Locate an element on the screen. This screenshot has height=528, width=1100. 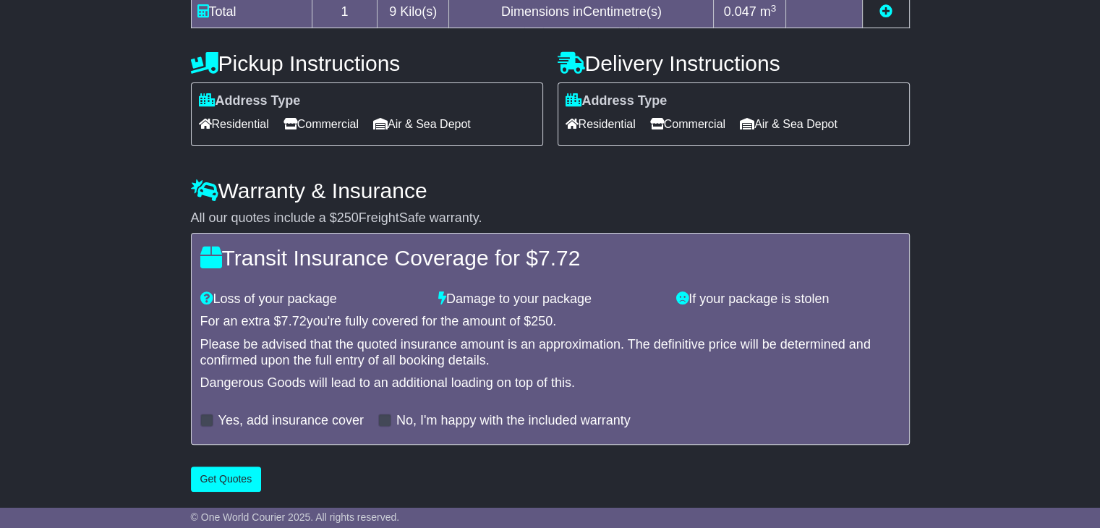
span: m is located at coordinates (768, 12).